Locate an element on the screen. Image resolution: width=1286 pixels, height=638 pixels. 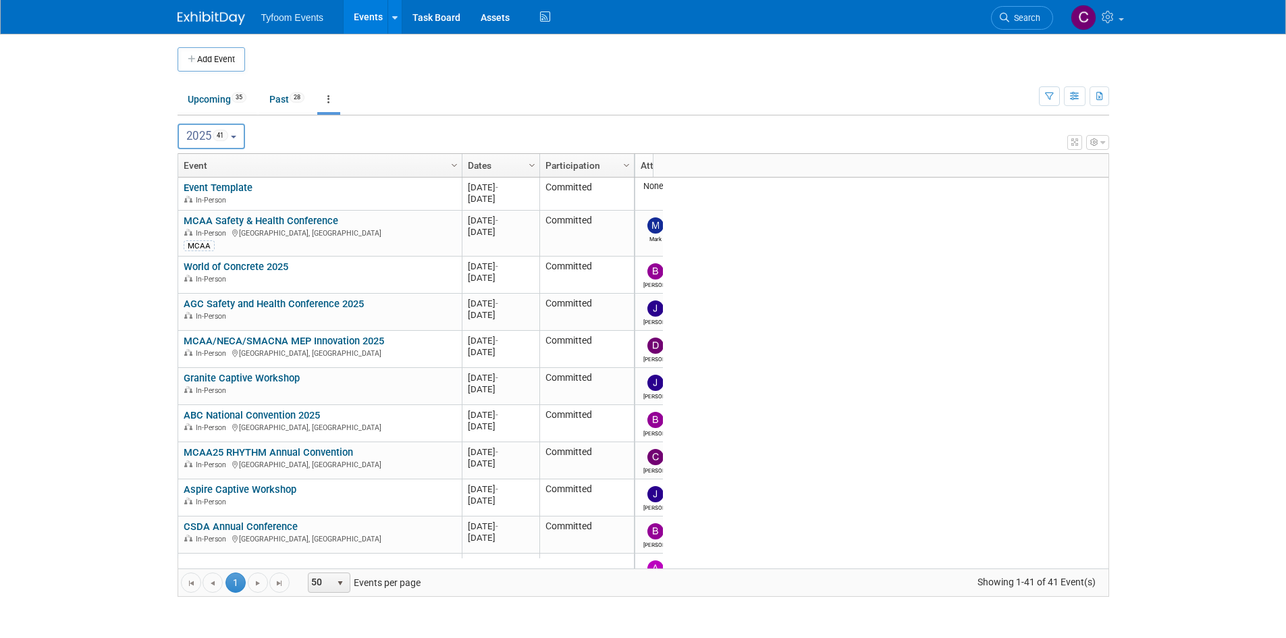
a: Go to the first page is located at coordinates (191, 582).